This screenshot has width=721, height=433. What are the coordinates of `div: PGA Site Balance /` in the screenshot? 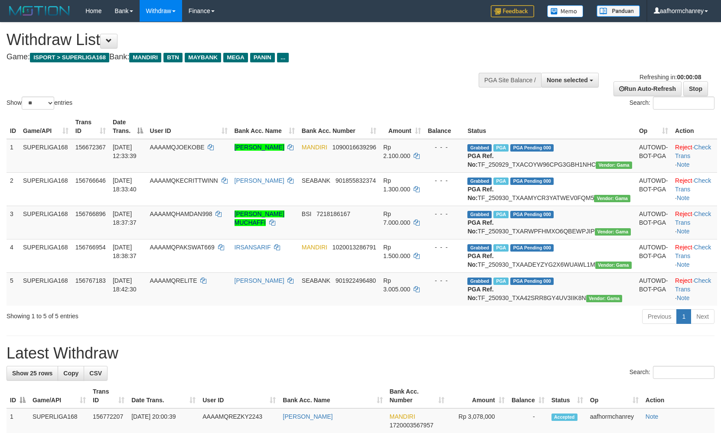 It's located at (510, 80).